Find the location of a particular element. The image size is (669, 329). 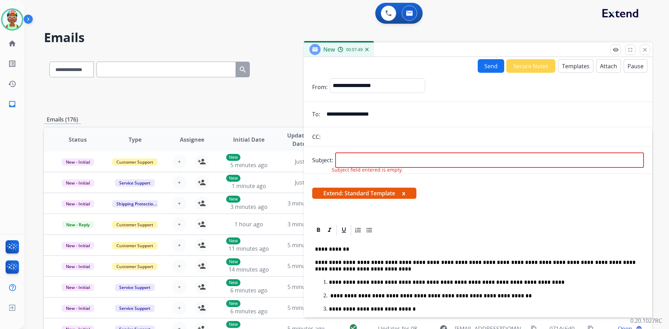

span: Status is located at coordinates (78, 140).